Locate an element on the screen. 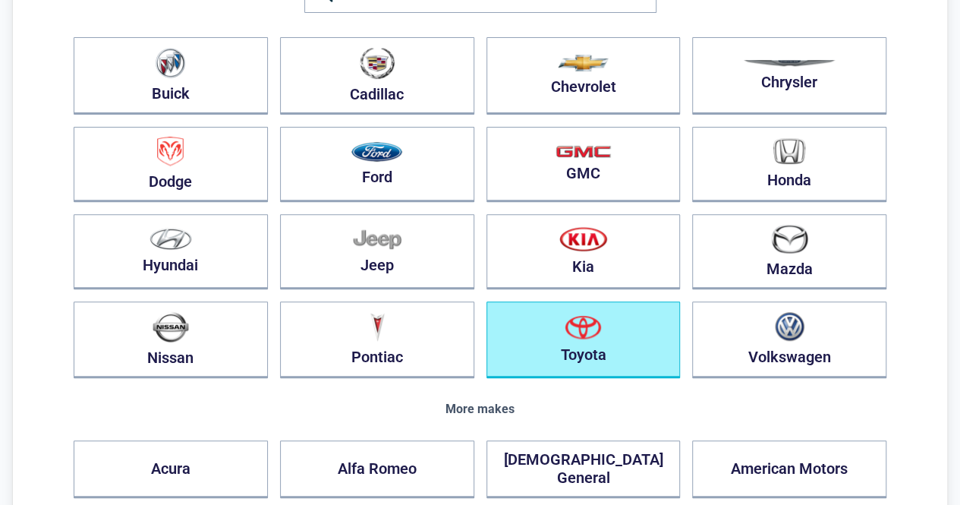  button: Pontiac is located at coordinates (377, 339).